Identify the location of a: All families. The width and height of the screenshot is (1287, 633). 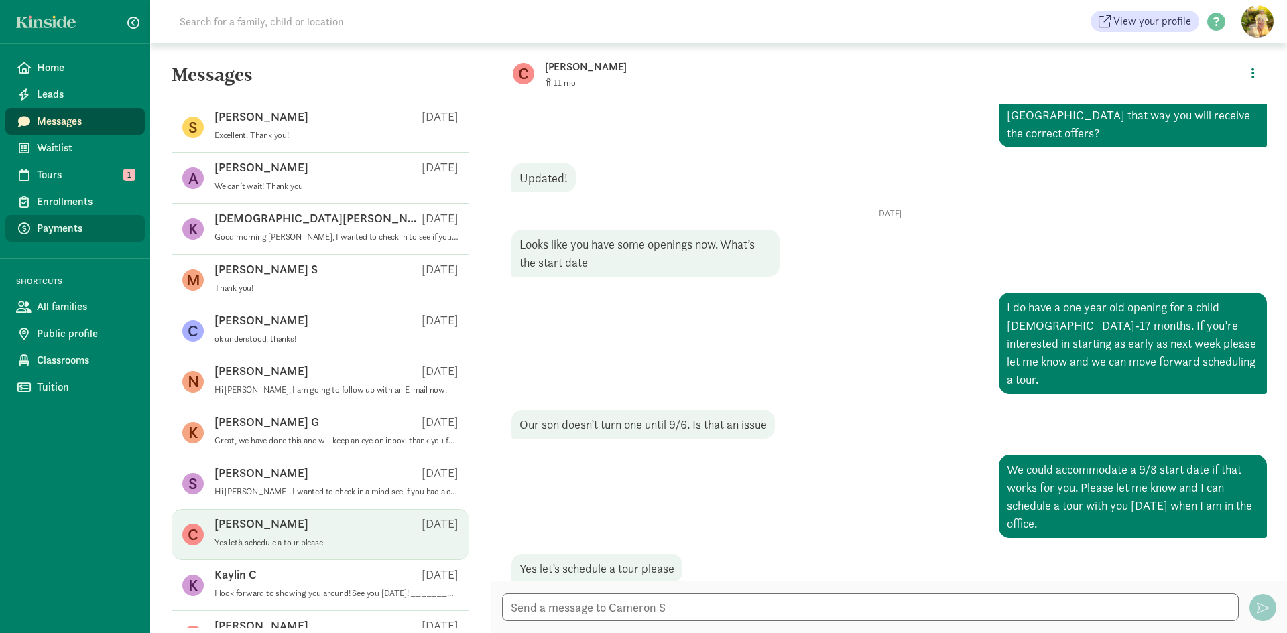
(75, 307).